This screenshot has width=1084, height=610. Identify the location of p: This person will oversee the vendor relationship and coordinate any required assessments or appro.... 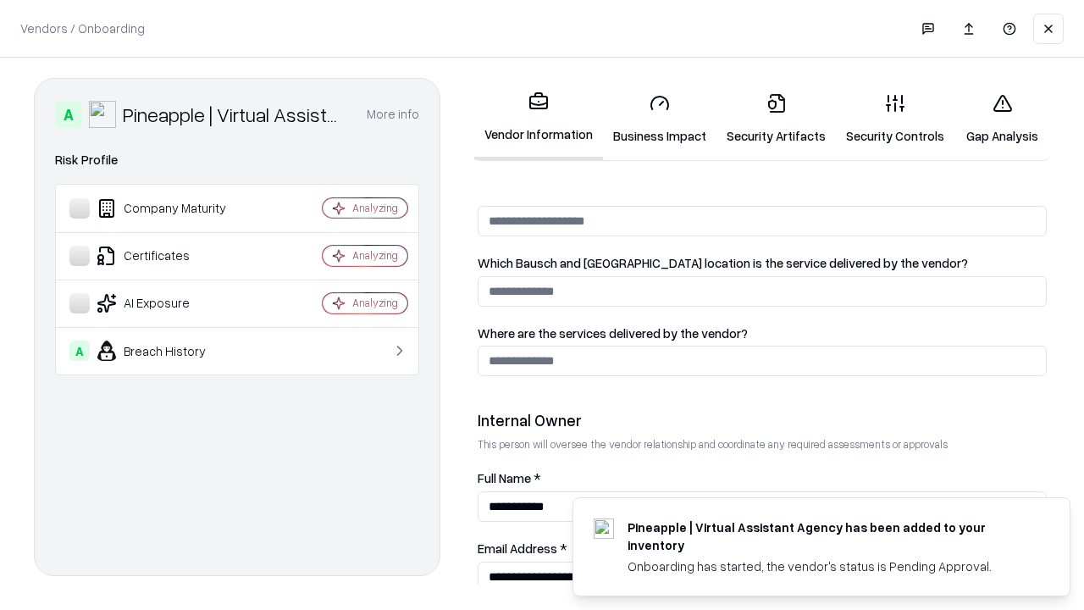
(762, 444).